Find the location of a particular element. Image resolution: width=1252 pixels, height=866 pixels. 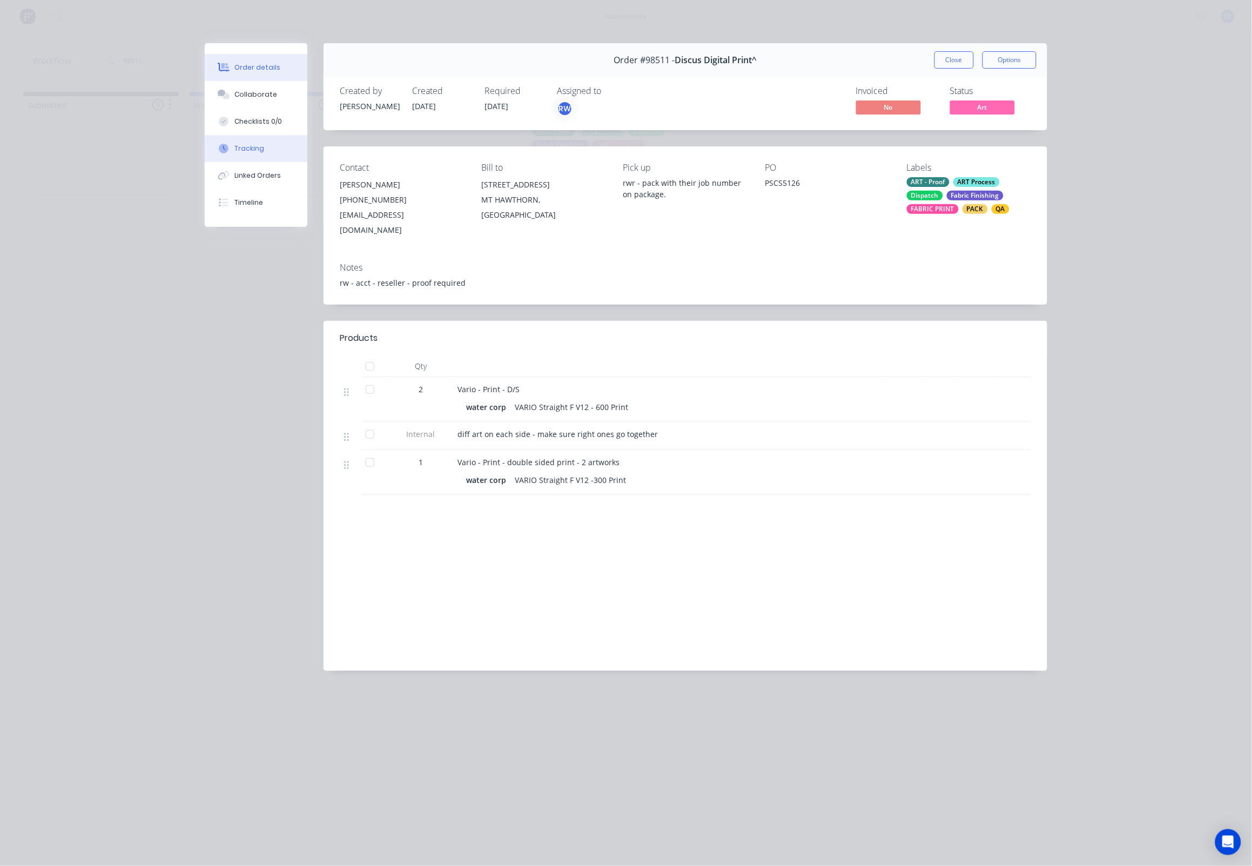

div: Contact is located at coordinates (402, 167).